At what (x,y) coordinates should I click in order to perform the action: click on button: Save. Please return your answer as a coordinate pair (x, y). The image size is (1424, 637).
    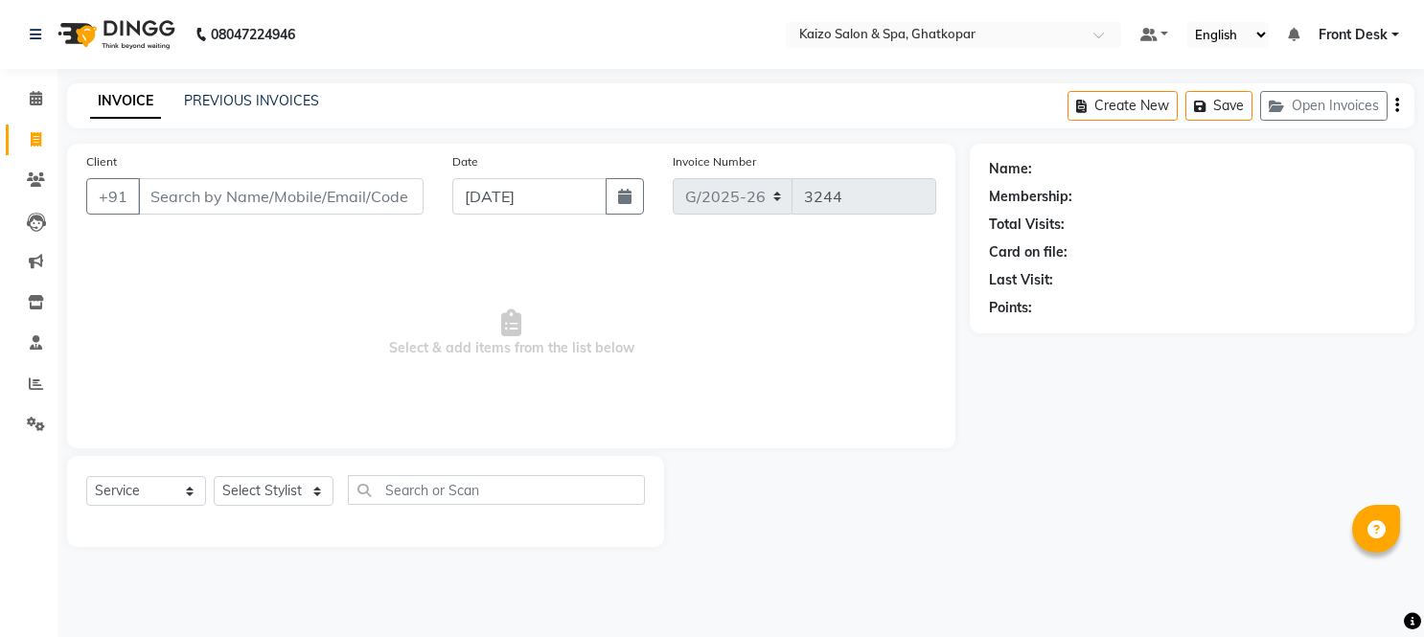
    Looking at the image, I should click on (1219, 105).